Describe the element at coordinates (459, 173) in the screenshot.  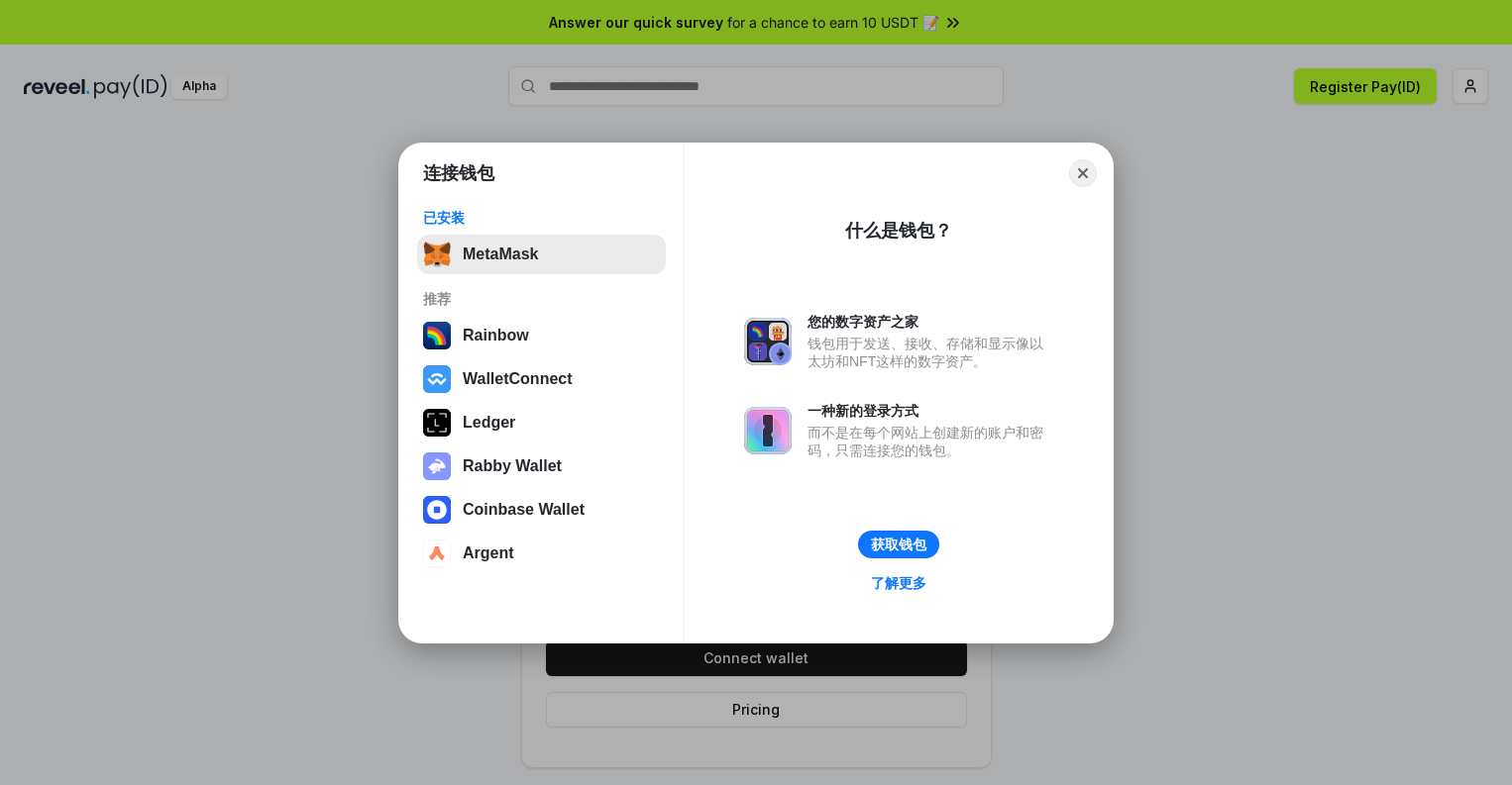
I see `h1: 连接钱包` at that location.